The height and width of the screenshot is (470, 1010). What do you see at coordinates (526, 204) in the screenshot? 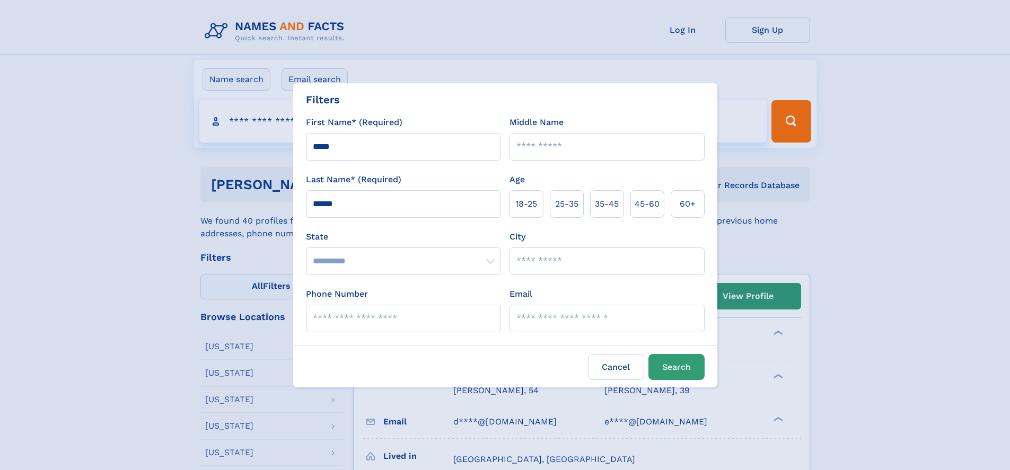
I see `span: 18‑25` at bounding box center [526, 204].